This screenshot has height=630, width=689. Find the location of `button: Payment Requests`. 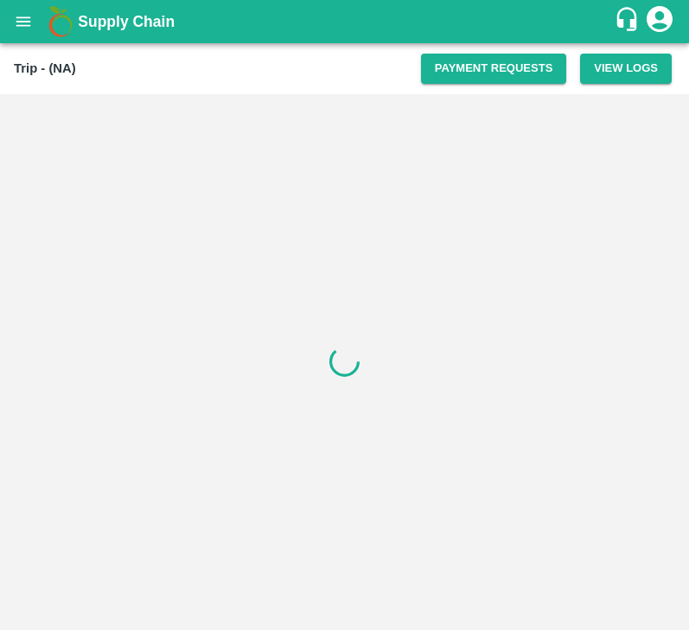

button: Payment Requests is located at coordinates (493, 68).